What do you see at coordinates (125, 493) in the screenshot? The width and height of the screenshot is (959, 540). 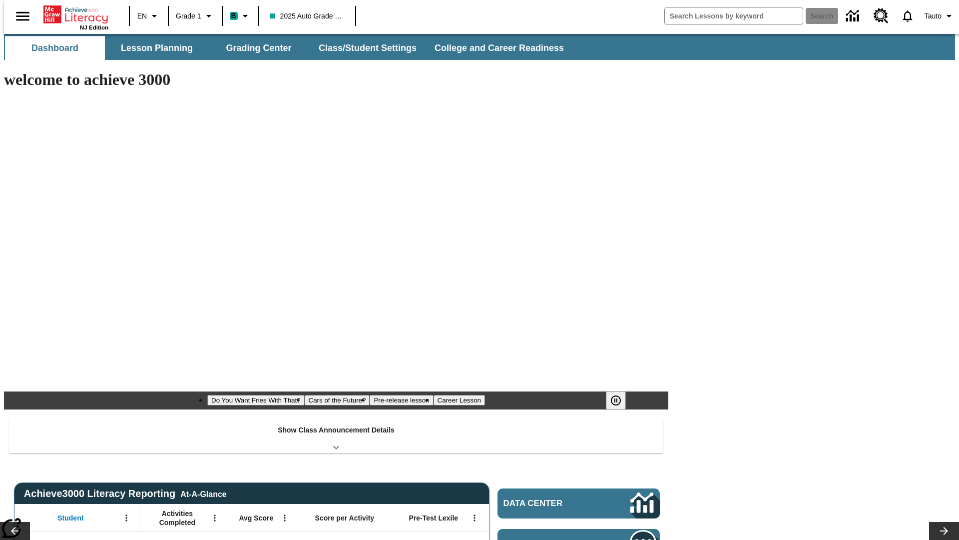 I see `span: Achieve3000 Literacy Reporting` at bounding box center [125, 493].